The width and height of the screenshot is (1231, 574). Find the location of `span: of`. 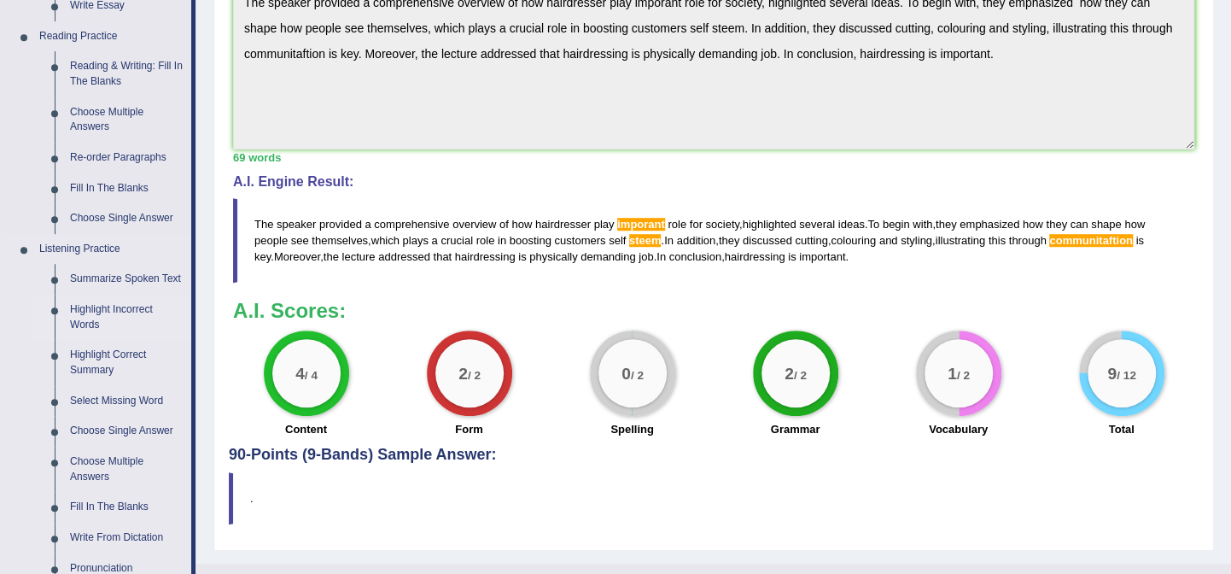

span: of is located at coordinates (504, 224).